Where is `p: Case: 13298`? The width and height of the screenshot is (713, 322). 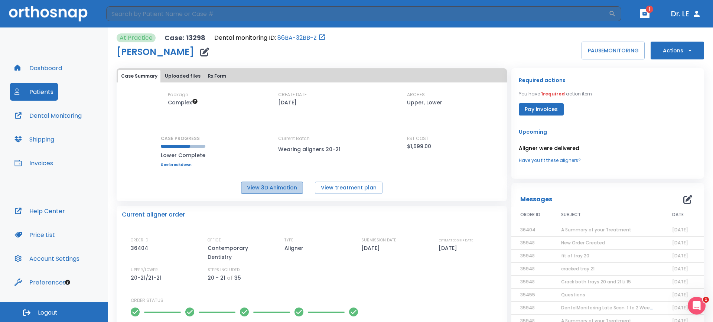 p: Case: 13298 is located at coordinates (185, 38).